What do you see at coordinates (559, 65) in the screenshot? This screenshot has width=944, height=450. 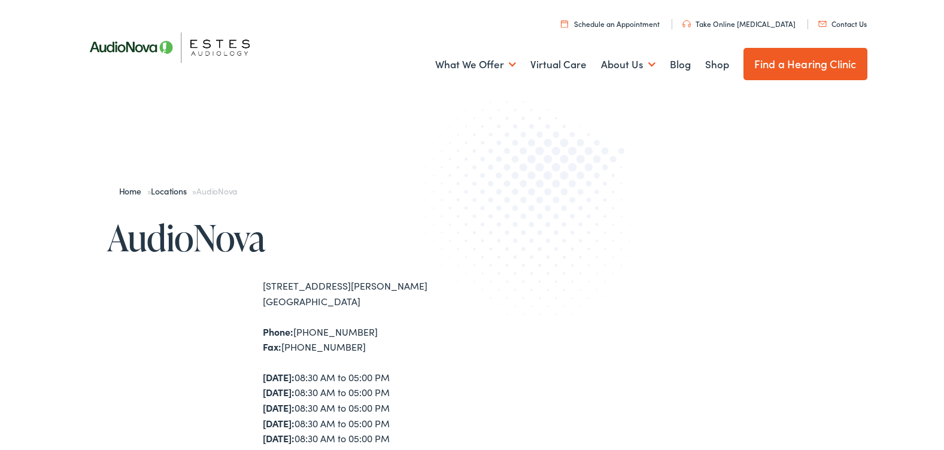 I see `a: Virtual Care` at bounding box center [559, 65].